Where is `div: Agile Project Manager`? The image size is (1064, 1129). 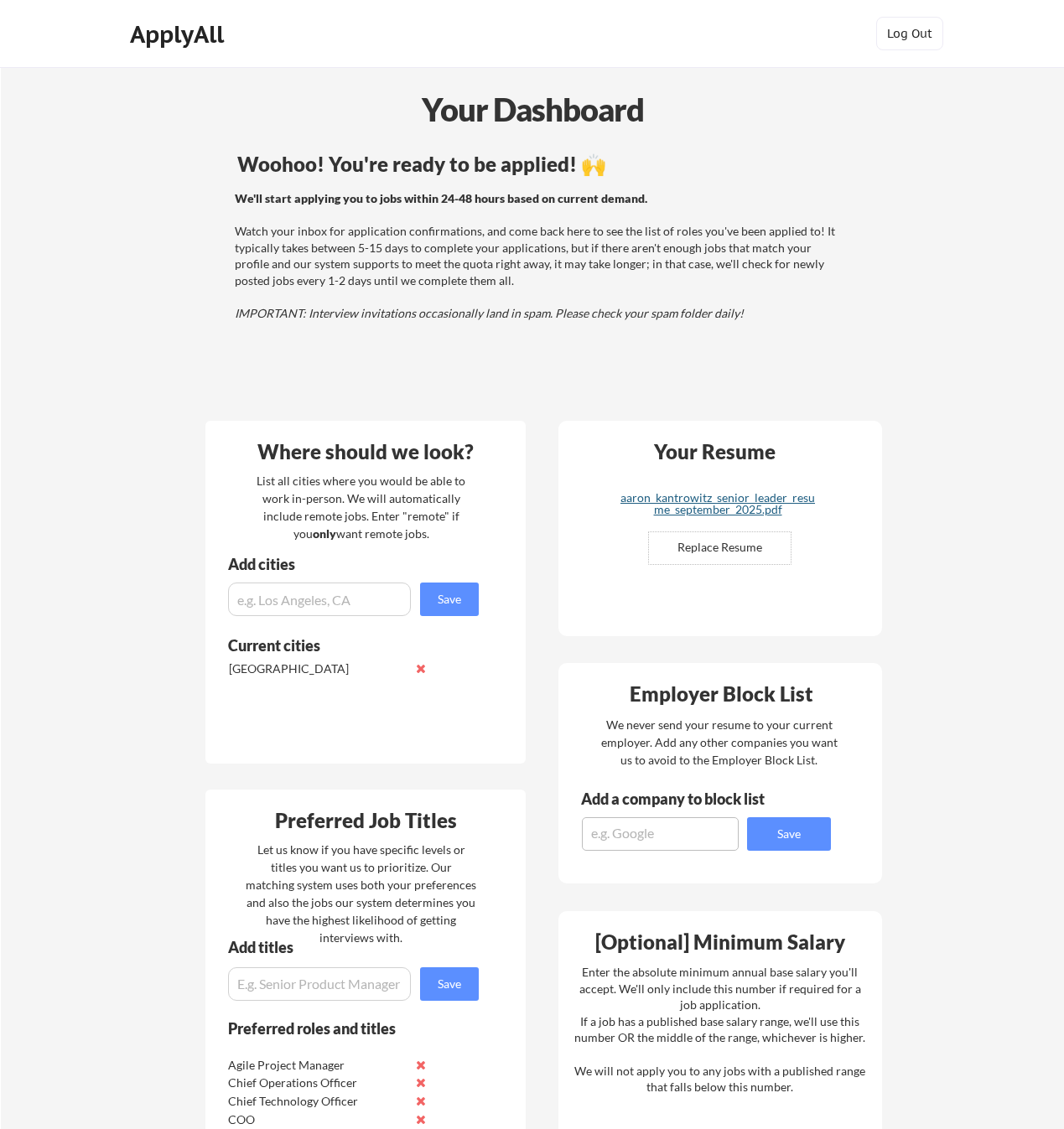
div: Agile Project Manager is located at coordinates (316, 1065).